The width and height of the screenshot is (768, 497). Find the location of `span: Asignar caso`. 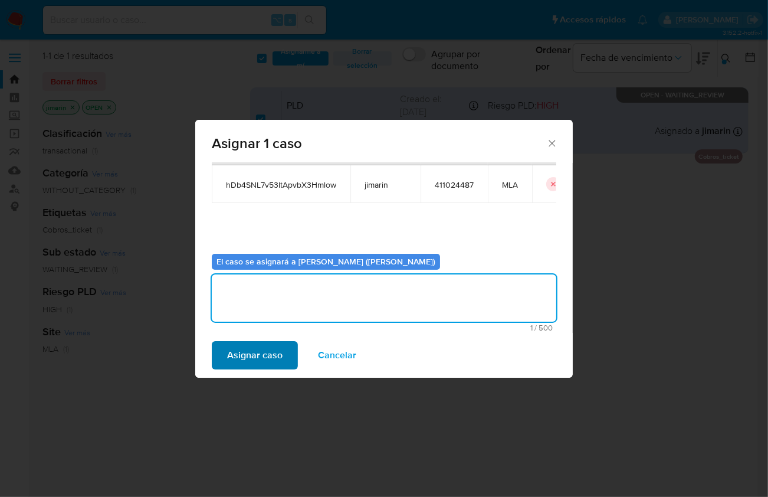

span: Asignar caso is located at coordinates (255, 355).